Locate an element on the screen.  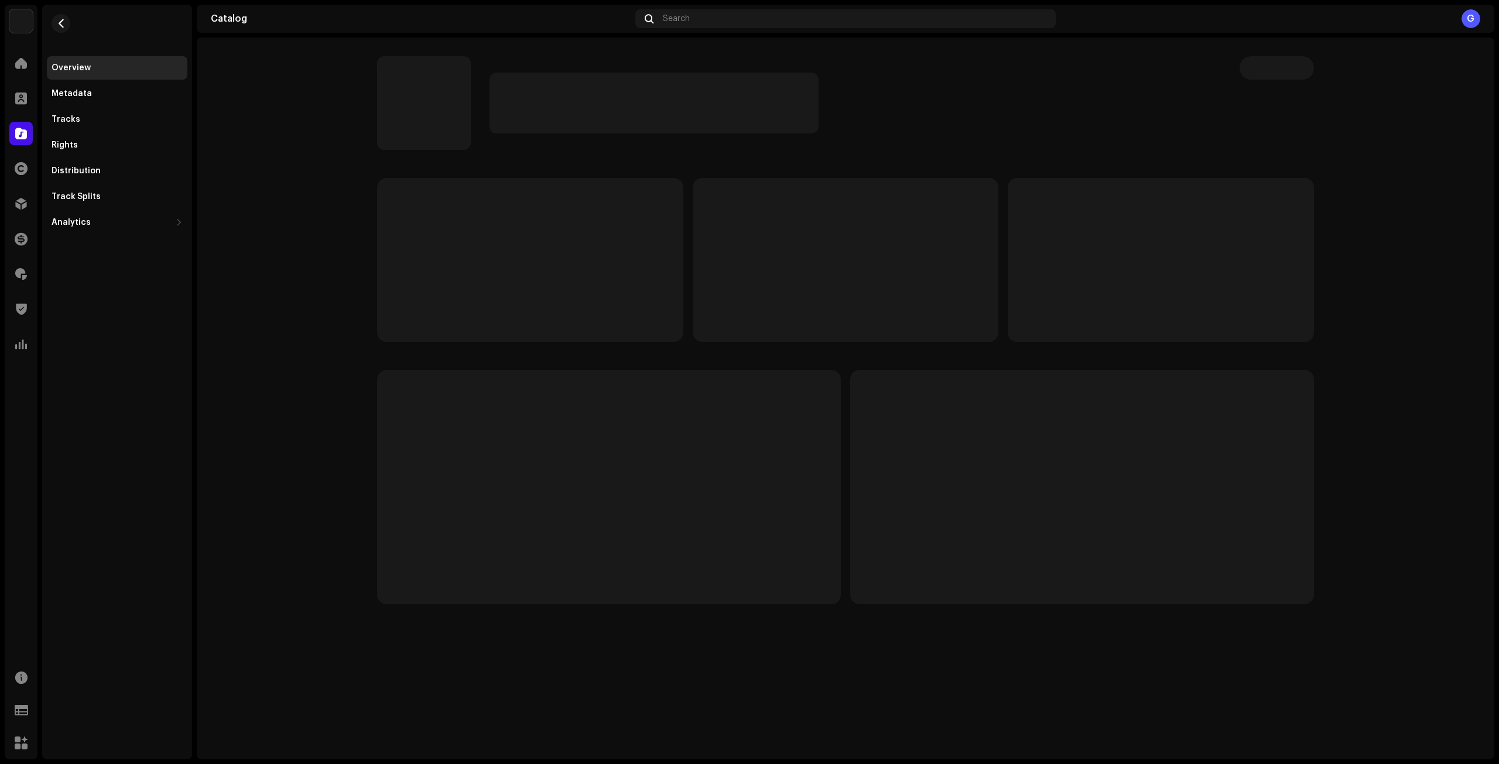
div: Track Splits is located at coordinates (76, 197).